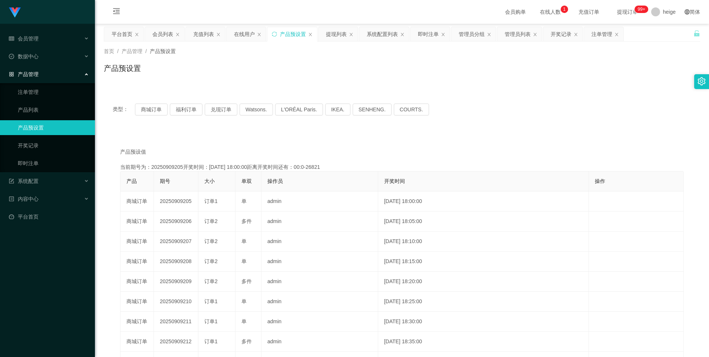  What do you see at coordinates (565, 9) in the screenshot?
I see `sup: 1` at bounding box center [565, 9].